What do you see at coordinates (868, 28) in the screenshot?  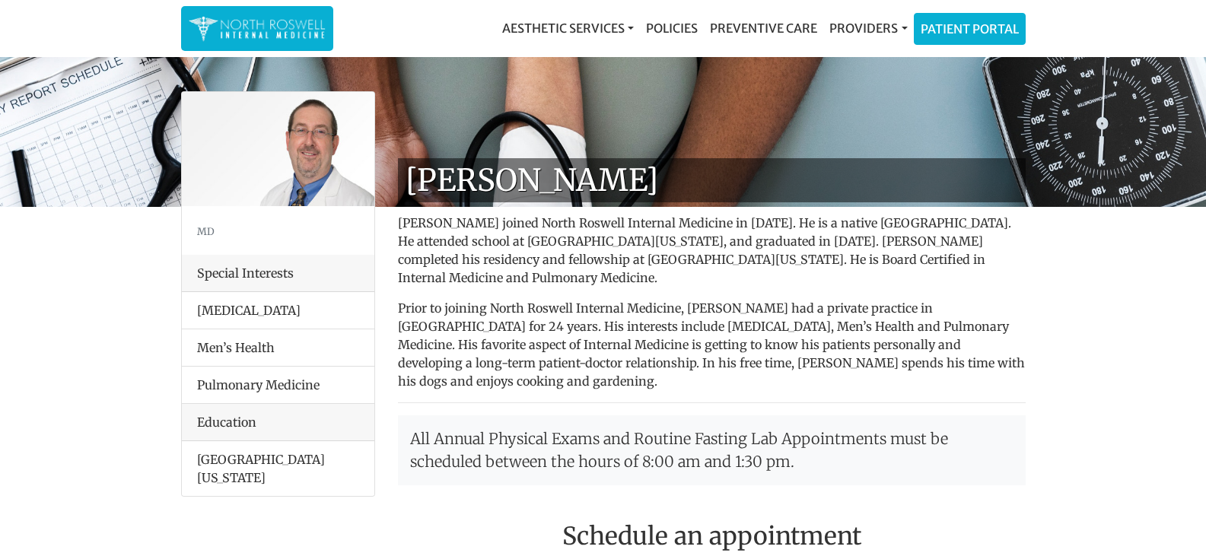 I see `a: Providers` at bounding box center [868, 28].